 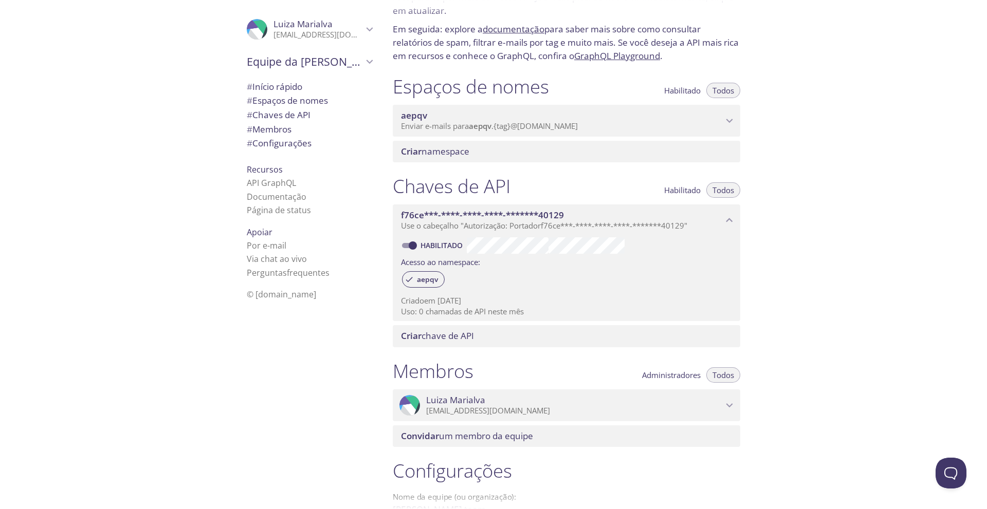 What do you see at coordinates (278, 210) in the screenshot?
I see `a: Página de status` at bounding box center [278, 210].